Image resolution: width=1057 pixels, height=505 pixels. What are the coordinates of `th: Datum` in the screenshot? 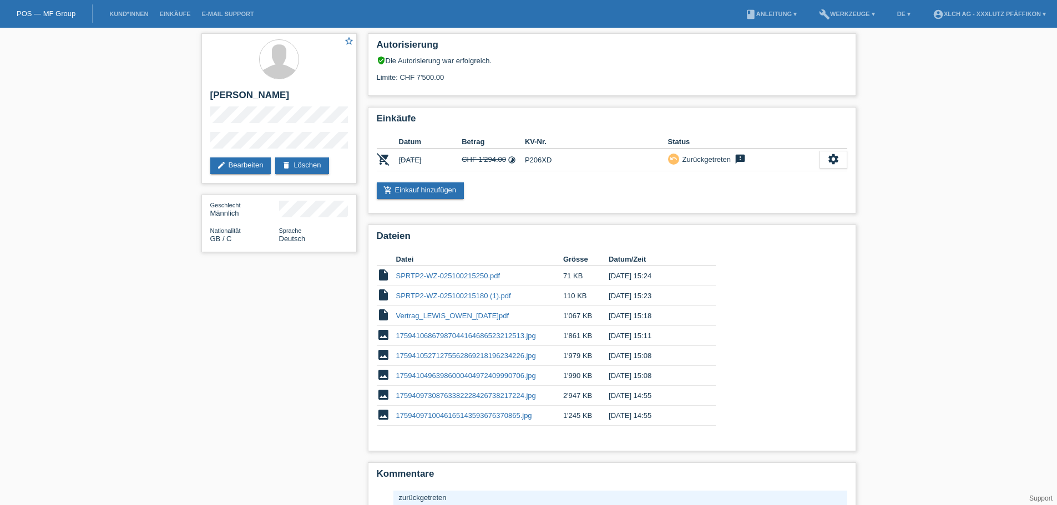 It's located at (431, 142).